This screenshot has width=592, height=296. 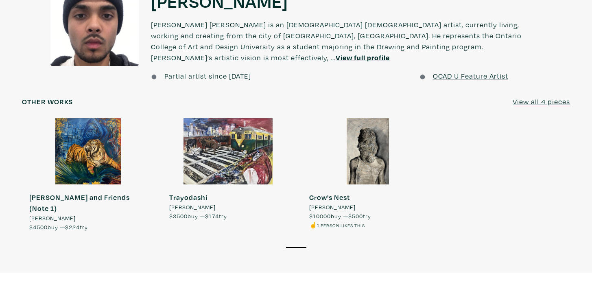 What do you see at coordinates (356, 216) in the screenshot?
I see `span: $500` at bounding box center [356, 216].